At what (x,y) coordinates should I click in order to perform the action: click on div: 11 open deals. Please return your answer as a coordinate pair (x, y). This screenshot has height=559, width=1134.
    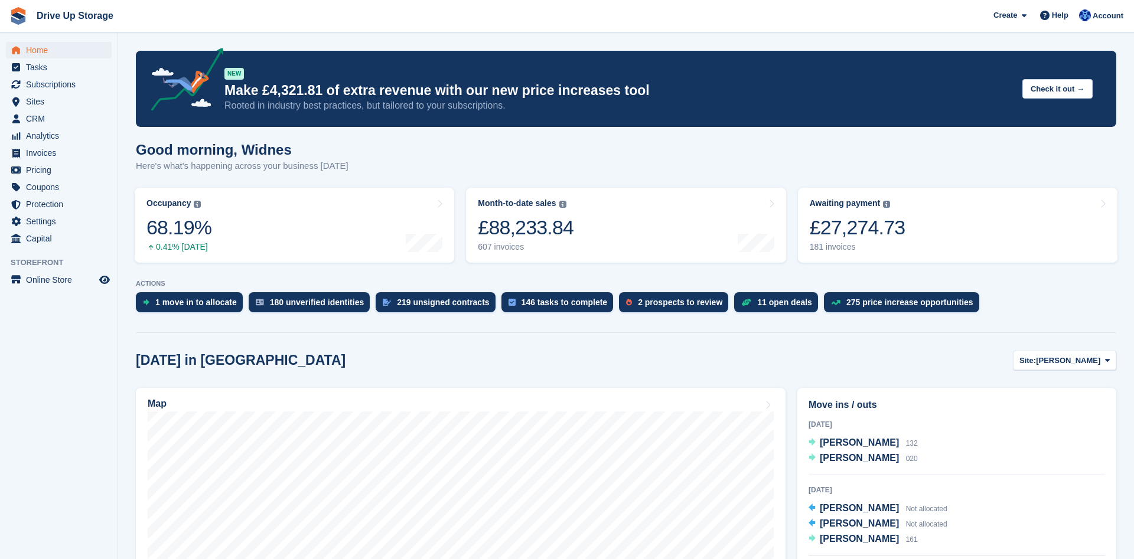
    Looking at the image, I should click on (785, 302).